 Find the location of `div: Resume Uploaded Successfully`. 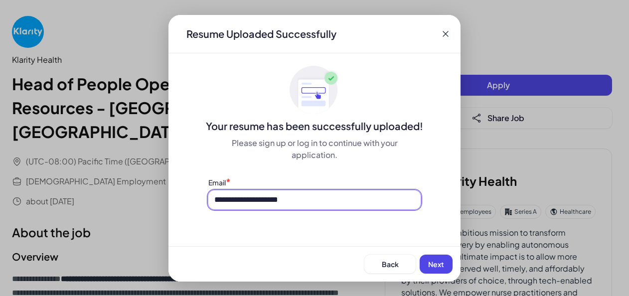

div: Resume Uploaded Successfully is located at coordinates (261, 34).